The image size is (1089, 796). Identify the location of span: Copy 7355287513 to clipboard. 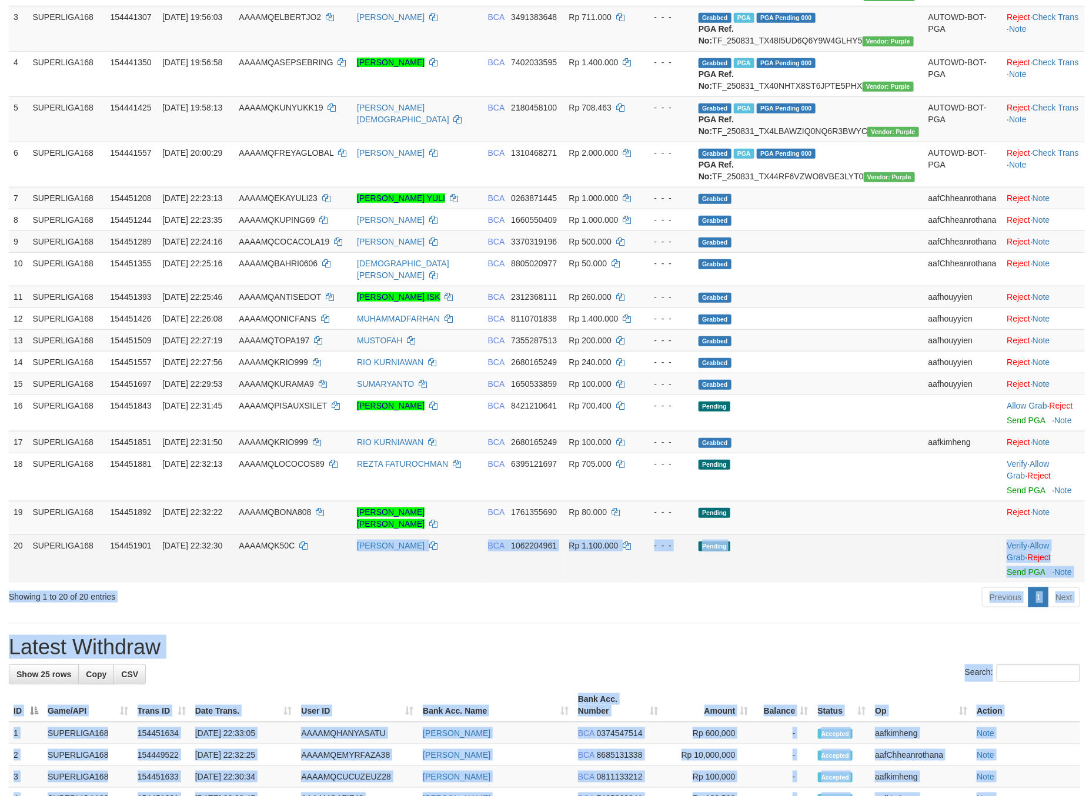
(534, 341).